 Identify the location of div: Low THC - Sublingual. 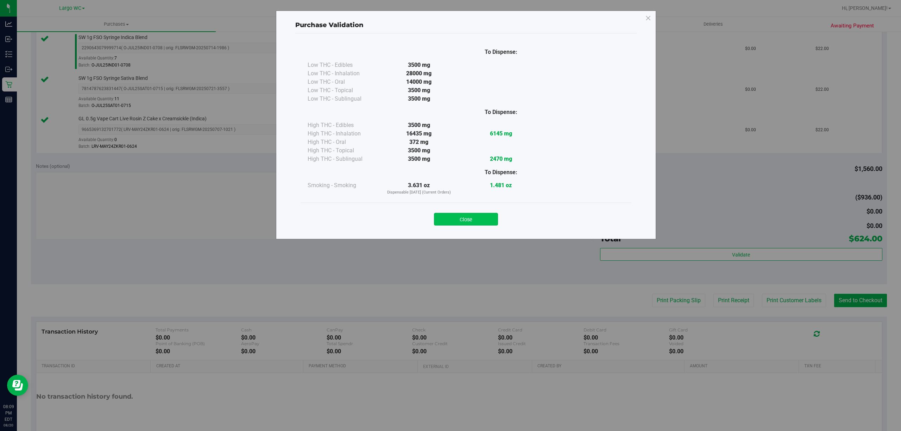
(343, 99).